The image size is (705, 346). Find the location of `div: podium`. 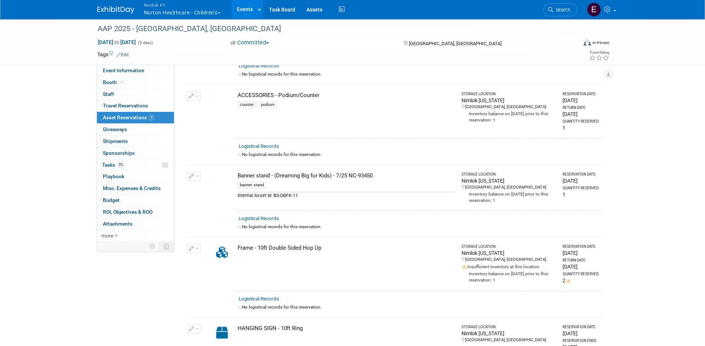

div: podium is located at coordinates (268, 105).